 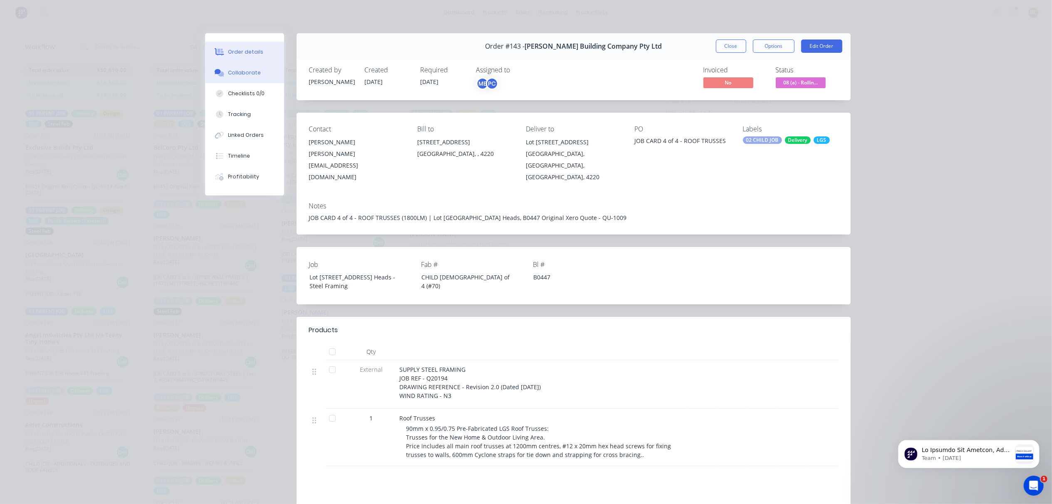 I want to click on div: Status, so click(x=807, y=70).